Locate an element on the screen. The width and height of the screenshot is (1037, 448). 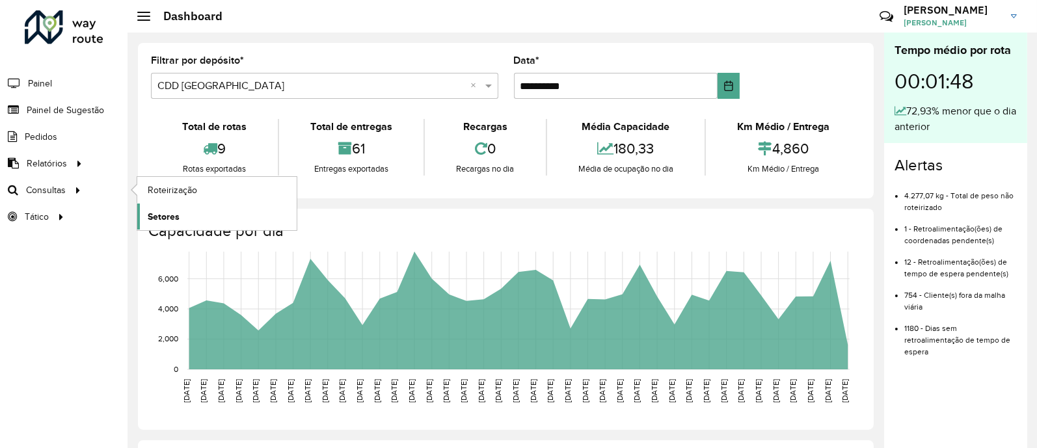
div: Recargas is located at coordinates (485, 127).